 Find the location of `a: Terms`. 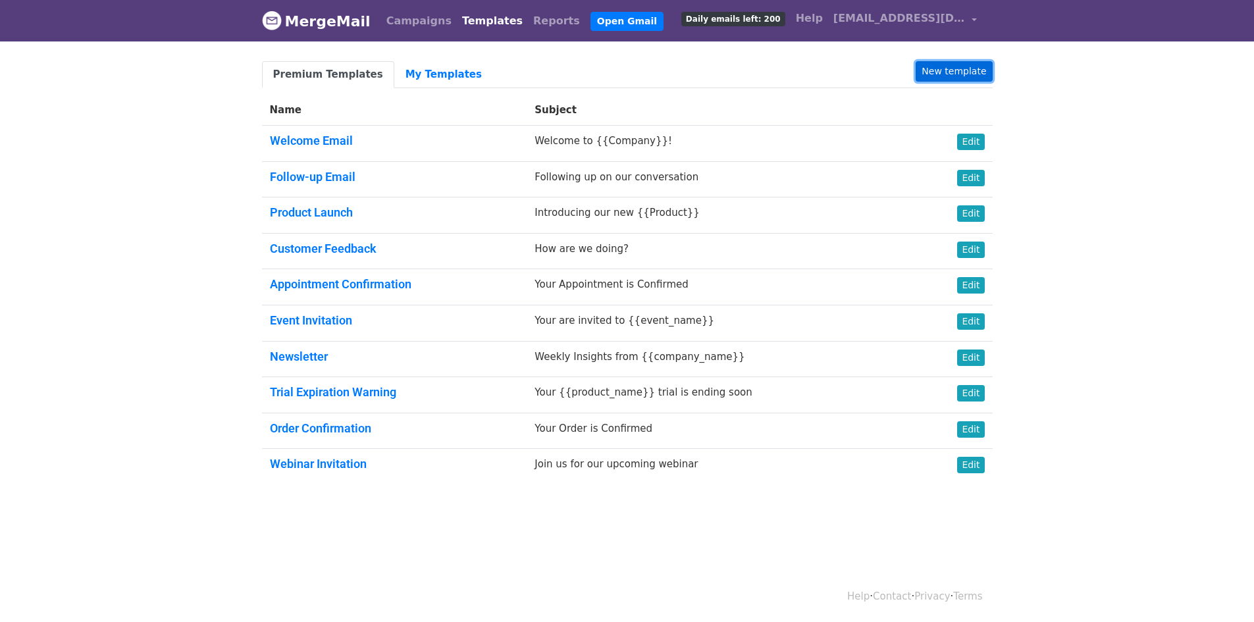

a: Terms is located at coordinates (967, 596).